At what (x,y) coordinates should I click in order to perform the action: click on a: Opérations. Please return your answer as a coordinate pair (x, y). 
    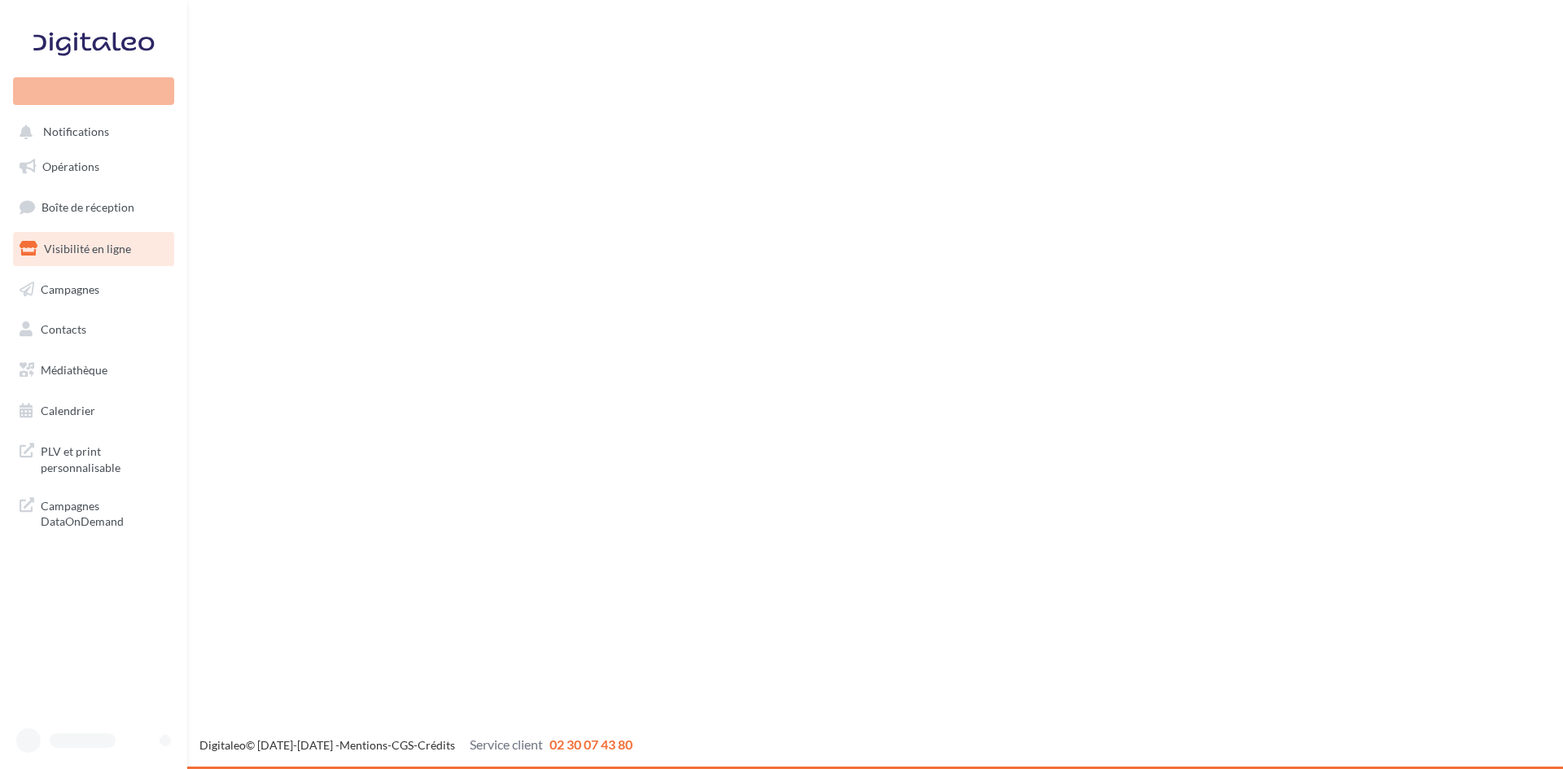
    Looking at the image, I should click on (94, 167).